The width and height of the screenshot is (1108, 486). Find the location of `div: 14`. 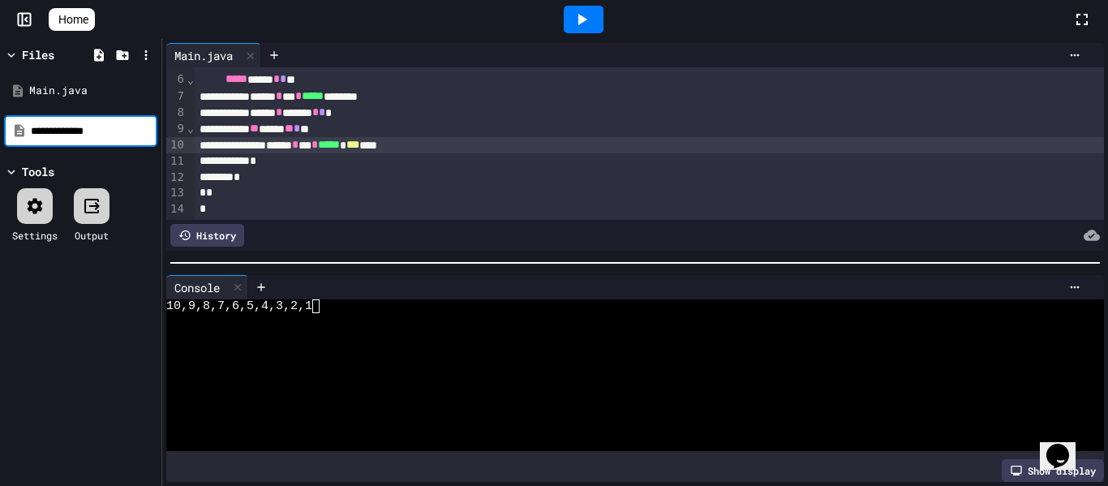

div: 14 is located at coordinates (176, 209).